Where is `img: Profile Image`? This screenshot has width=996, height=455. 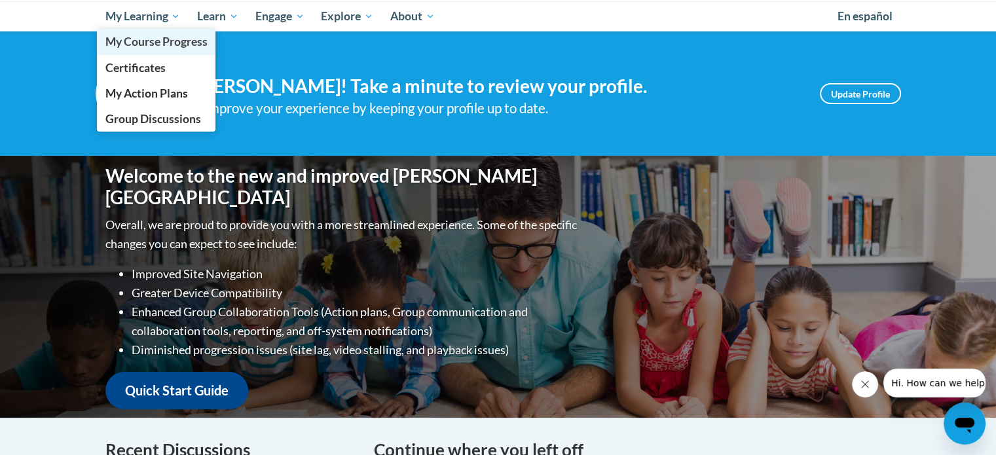 img: Profile Image is located at coordinates (125, 94).